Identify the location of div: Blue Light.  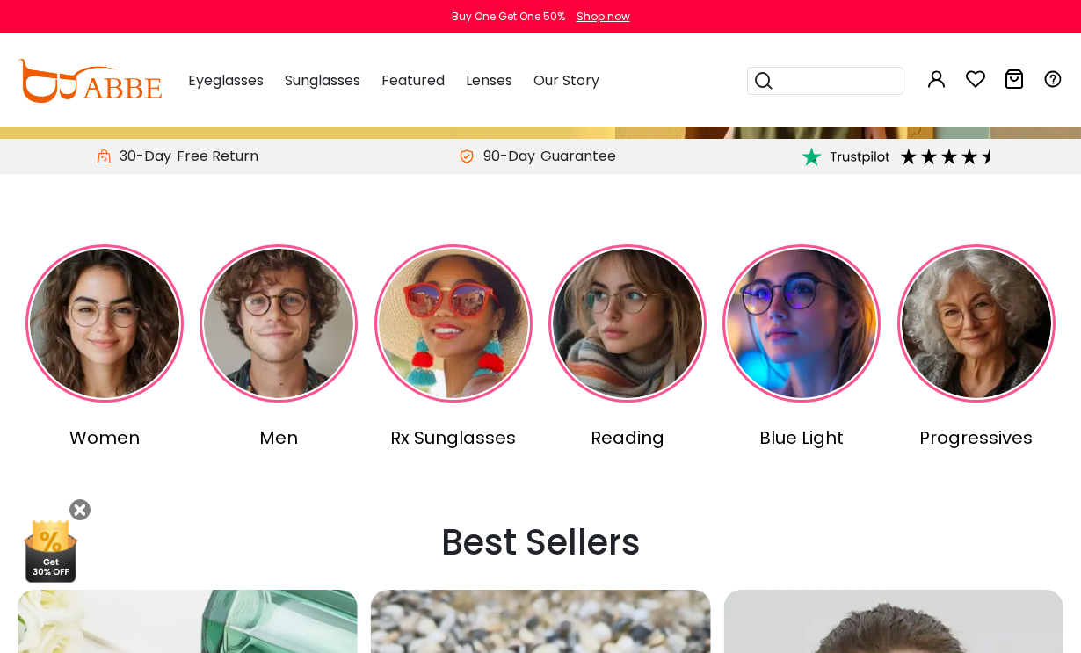
(801, 437).